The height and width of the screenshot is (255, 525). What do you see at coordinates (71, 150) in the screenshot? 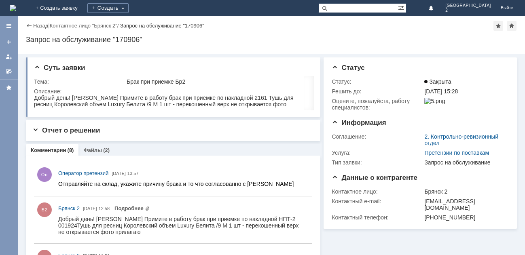
I see `div: (8)` at bounding box center [71, 150].